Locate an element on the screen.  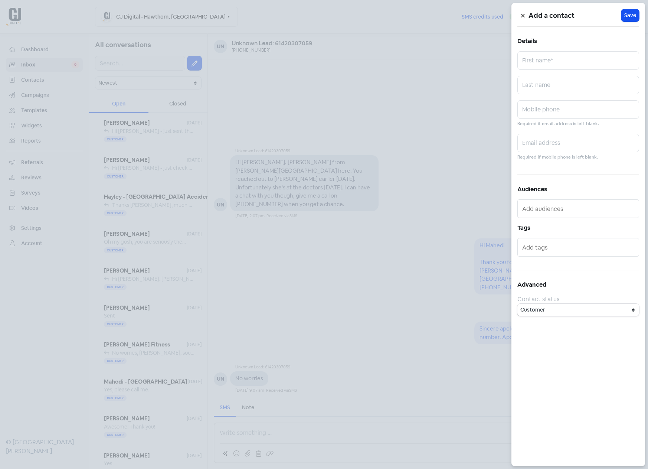
h5: Details is located at coordinates (578, 41).